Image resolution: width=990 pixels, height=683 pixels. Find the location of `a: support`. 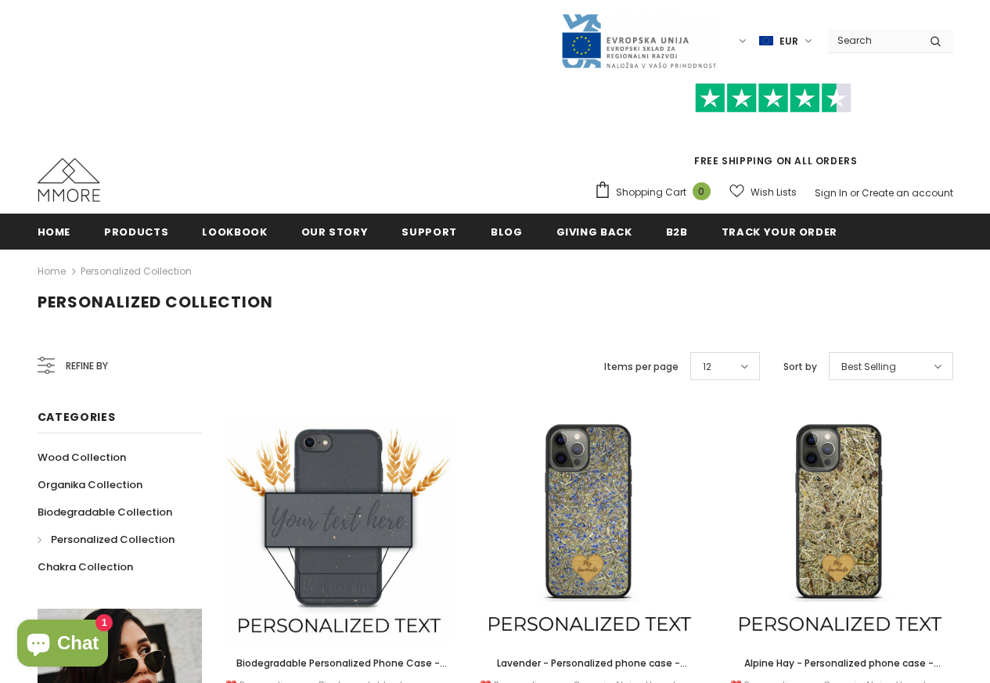

a: support is located at coordinates (429, 231).